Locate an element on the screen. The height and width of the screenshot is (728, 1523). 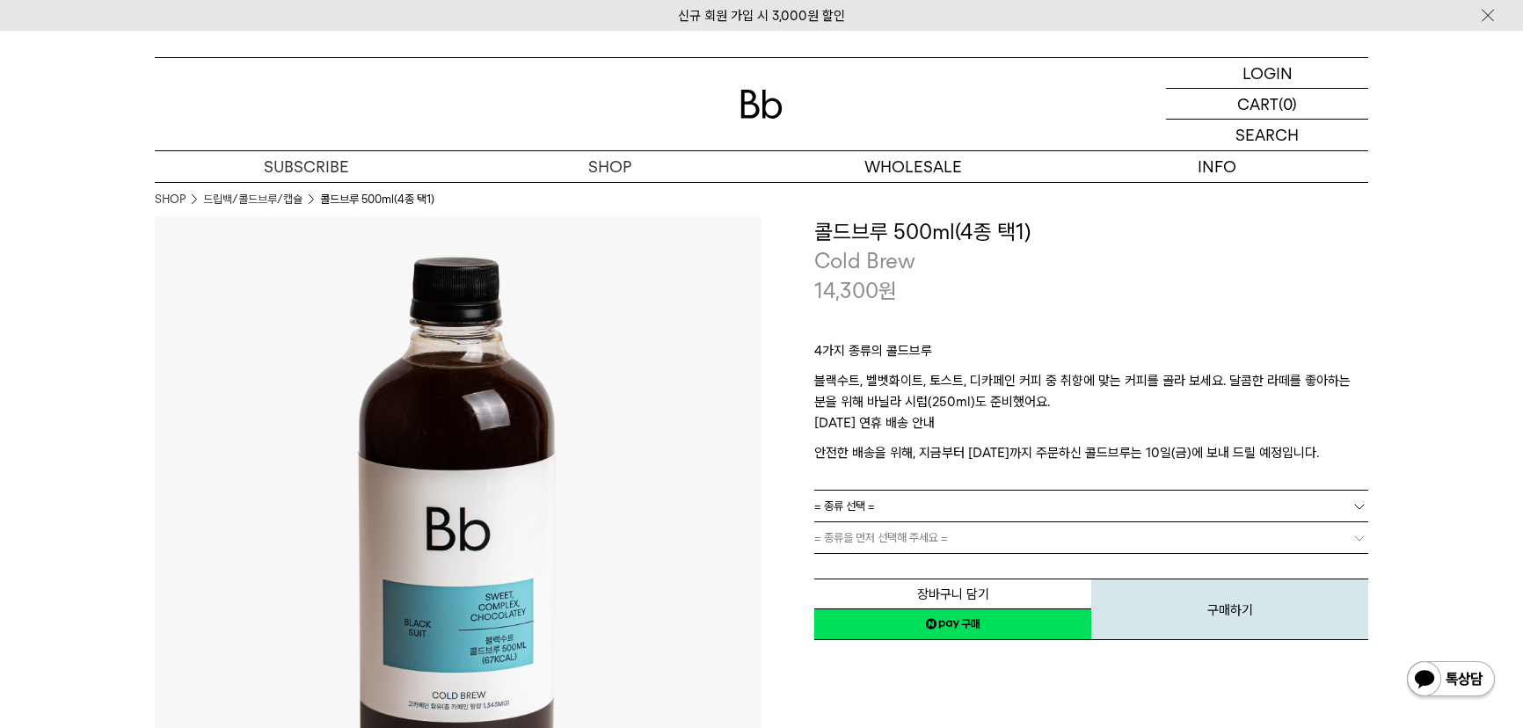
p: LOGIN is located at coordinates (1267, 73).